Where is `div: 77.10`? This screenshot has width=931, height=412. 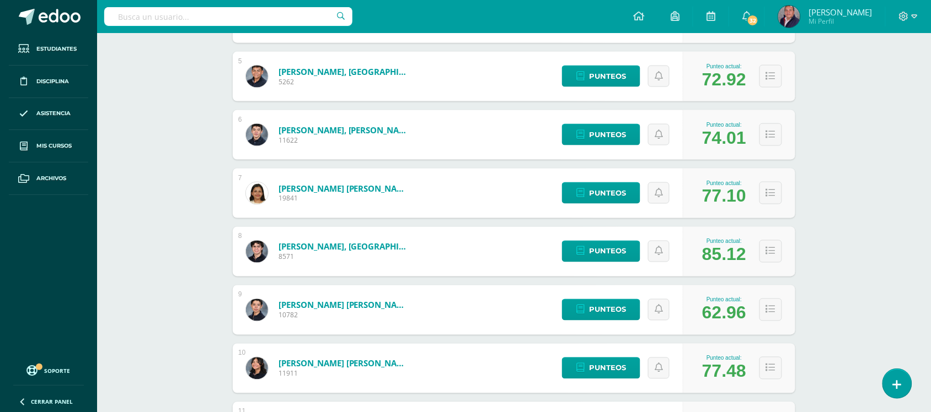 div: 77.10 is located at coordinates (724, 196).